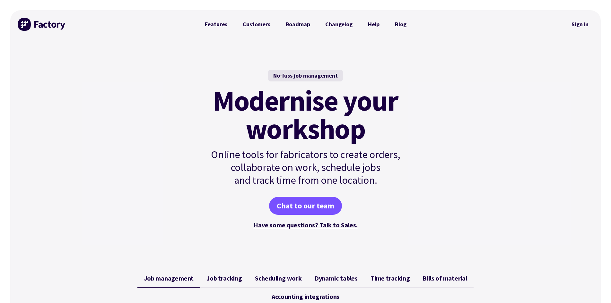 This screenshot has height=303, width=611. I want to click on div: Chat Widget, so click(595, 288).